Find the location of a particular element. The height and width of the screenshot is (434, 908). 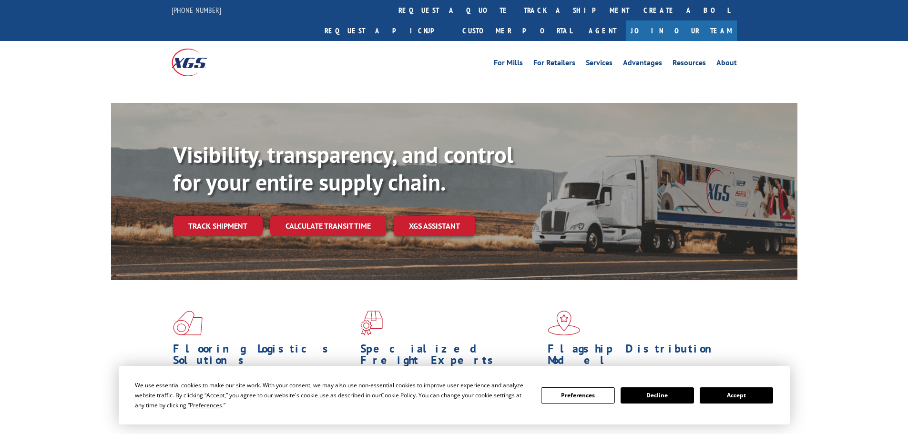

b: Visibility, transparency, and control for your entire supply chain. is located at coordinates (343, 168).